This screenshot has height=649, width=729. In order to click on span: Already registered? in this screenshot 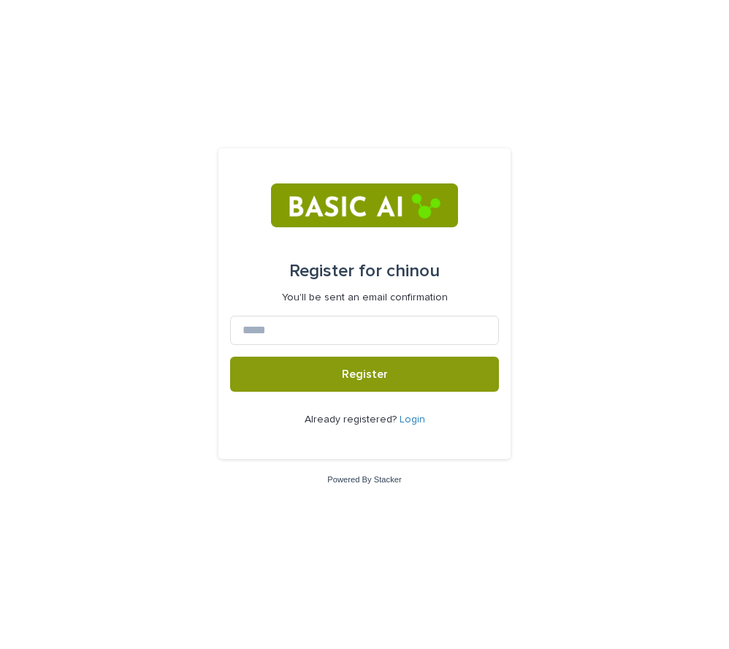, I will do `click(352, 419)`.